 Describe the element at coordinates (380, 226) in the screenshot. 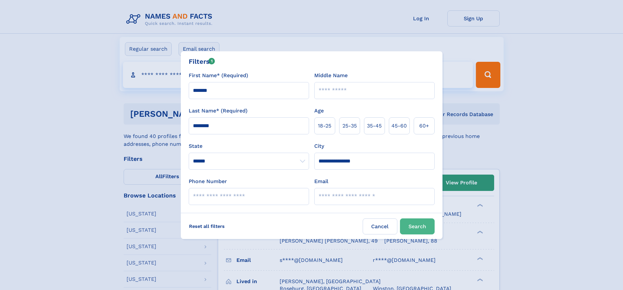

I see `label: Cancel` at that location.